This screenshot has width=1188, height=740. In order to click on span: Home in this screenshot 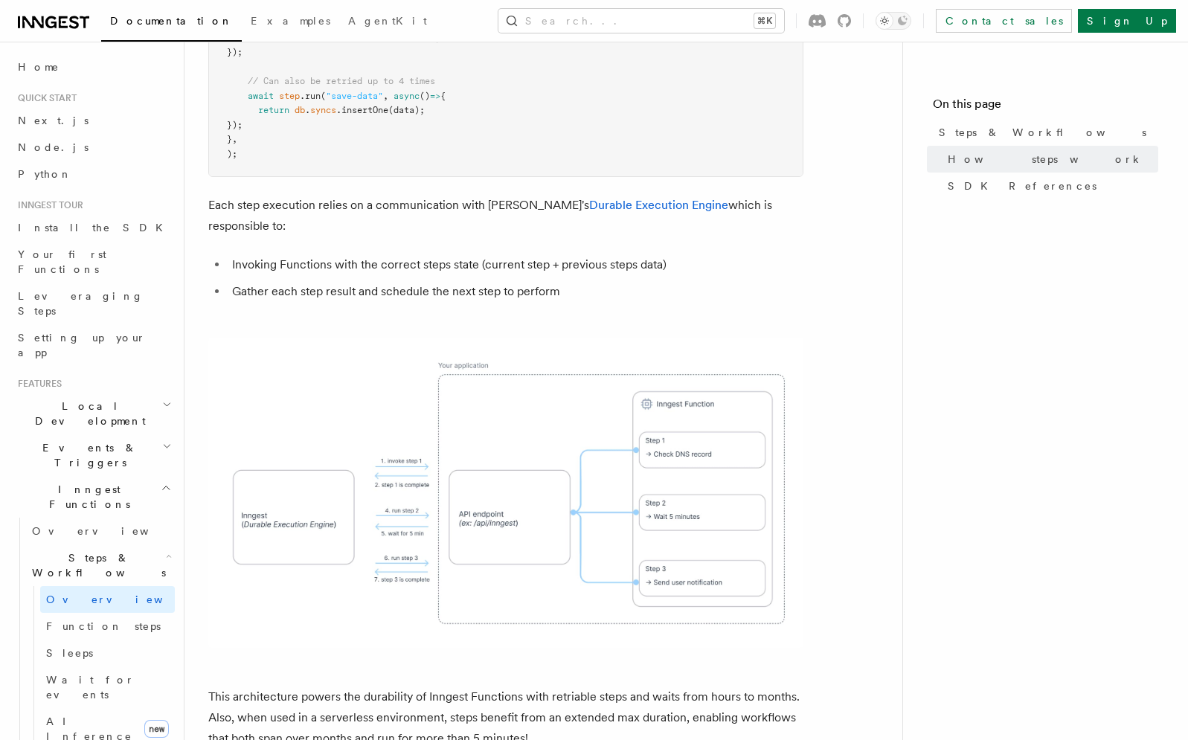, I will do `click(39, 67)`.